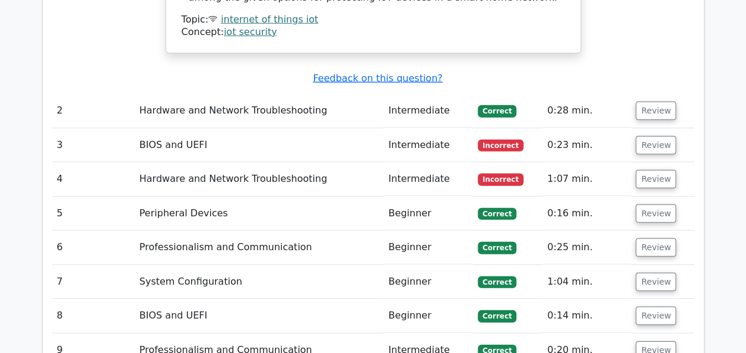 The image size is (746, 353). I want to click on td: Professionalism and Communication, so click(259, 247).